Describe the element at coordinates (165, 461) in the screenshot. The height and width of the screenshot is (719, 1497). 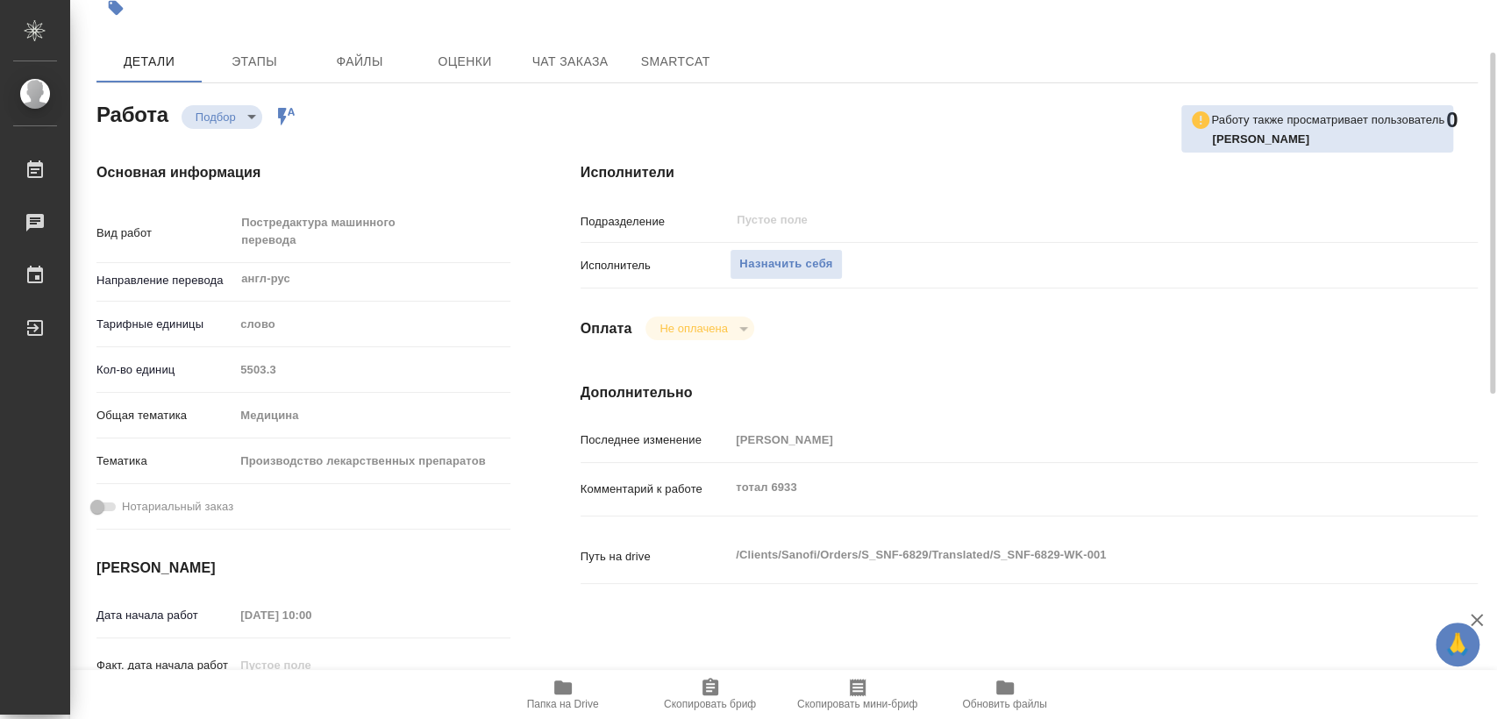
I see `p: Тематика` at that location.